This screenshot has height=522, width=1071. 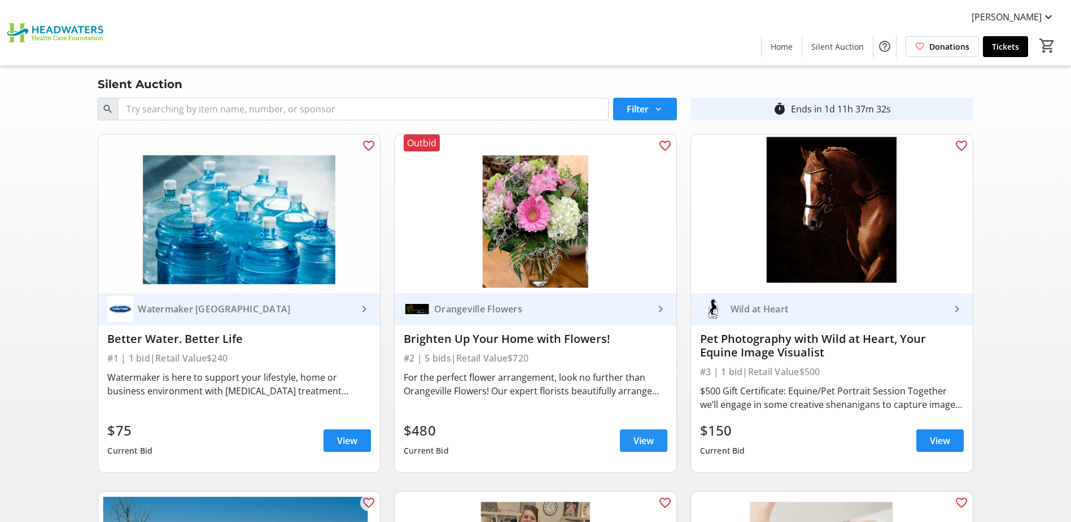 I want to click on a: Donations, so click(x=942, y=46).